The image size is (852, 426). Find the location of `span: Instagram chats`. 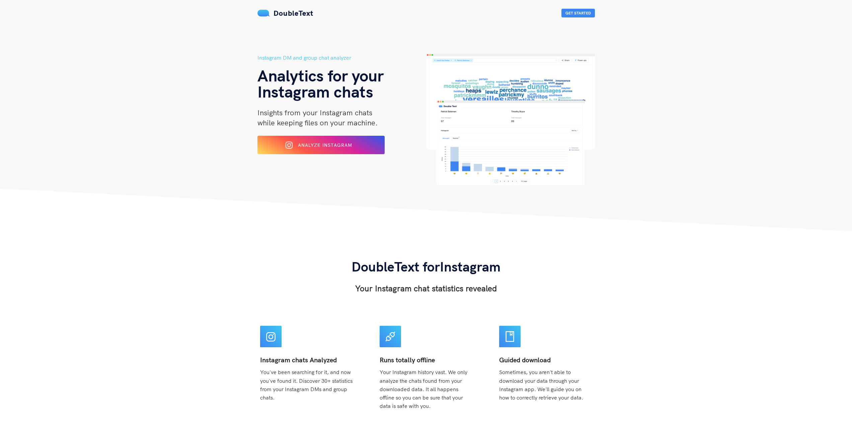

span: Instagram chats is located at coordinates (315, 91).